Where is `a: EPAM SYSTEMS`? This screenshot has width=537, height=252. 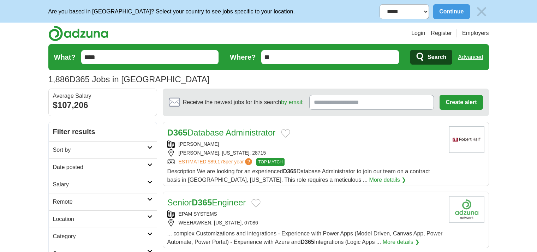 a: EPAM SYSTEMS is located at coordinates (198, 214).